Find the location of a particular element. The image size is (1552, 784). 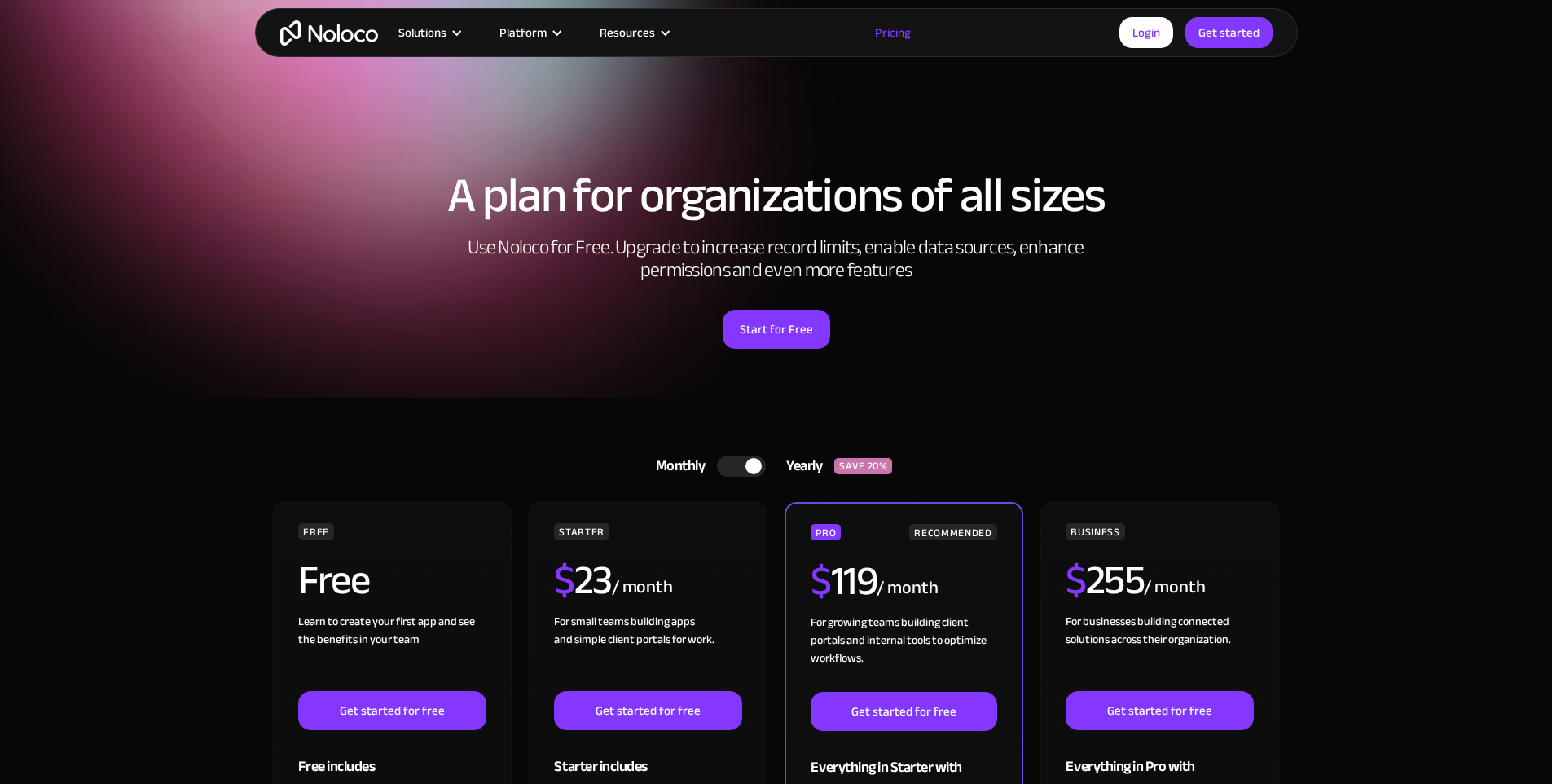

div: Starter includes is located at coordinates (648, 756).